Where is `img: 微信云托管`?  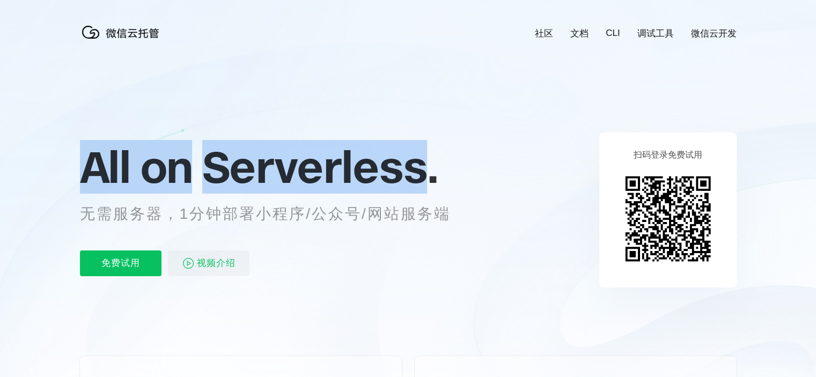
img: 微信云托管 is located at coordinates (123, 32).